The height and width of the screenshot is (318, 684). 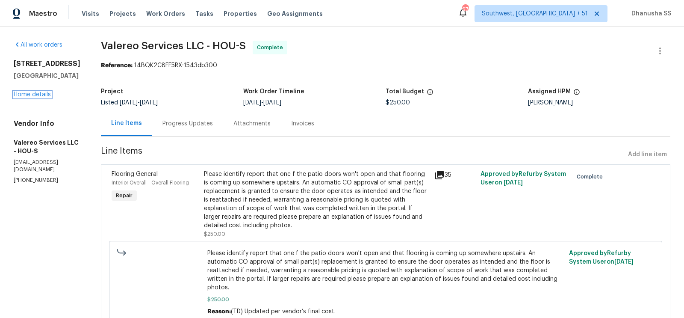 I want to click on div: Please identify report that one f the patio doors won't open and that flooring is coming up somew..., so click(x=316, y=200).